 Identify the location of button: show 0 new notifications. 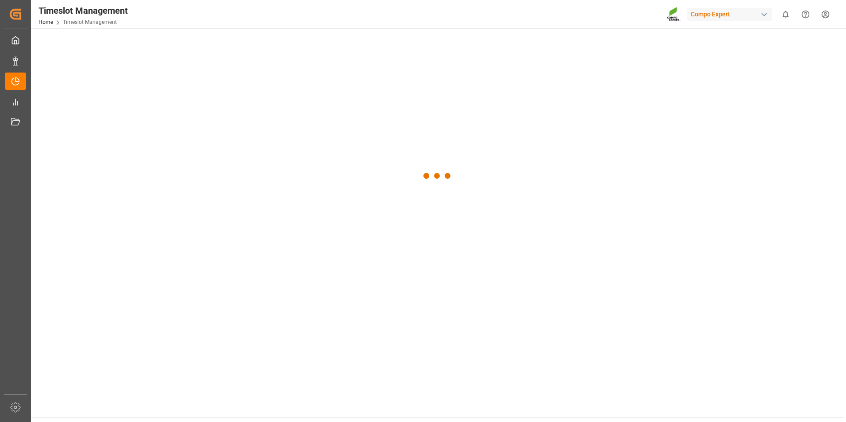
(785, 14).